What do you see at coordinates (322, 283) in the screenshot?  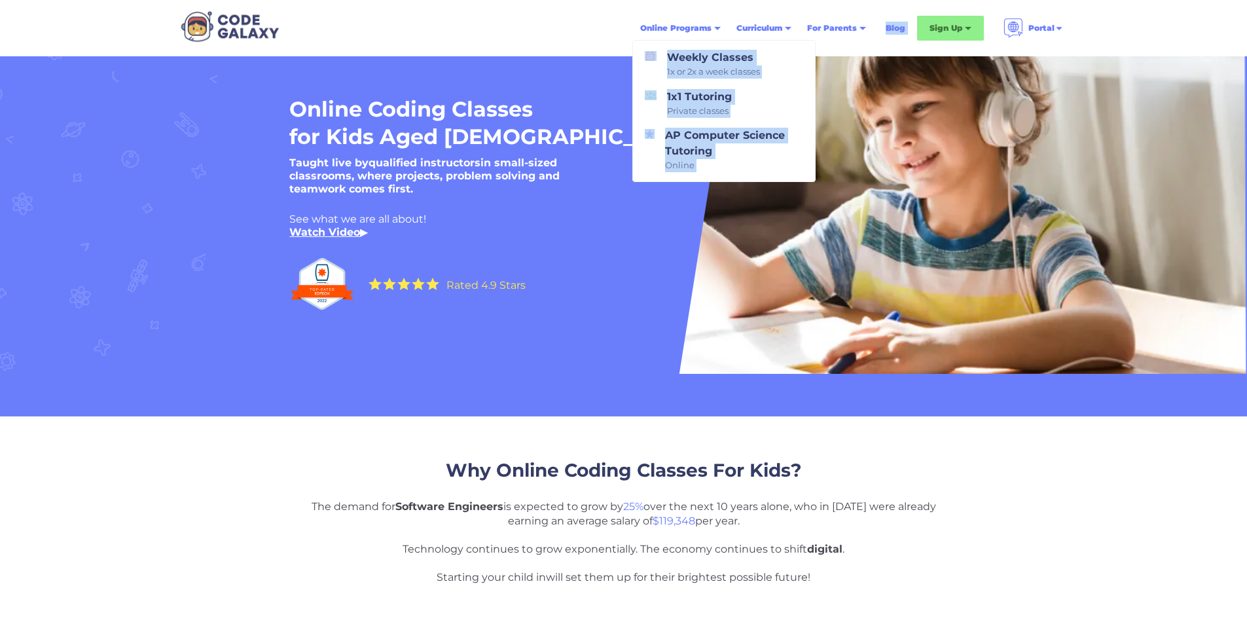 I see `img: Top Rated edtech company` at bounding box center [322, 283].